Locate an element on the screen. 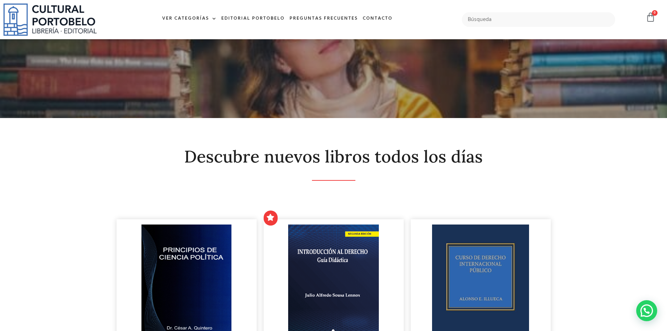 The height and width of the screenshot is (331, 667). a: Ver Categorías is located at coordinates (189, 19).